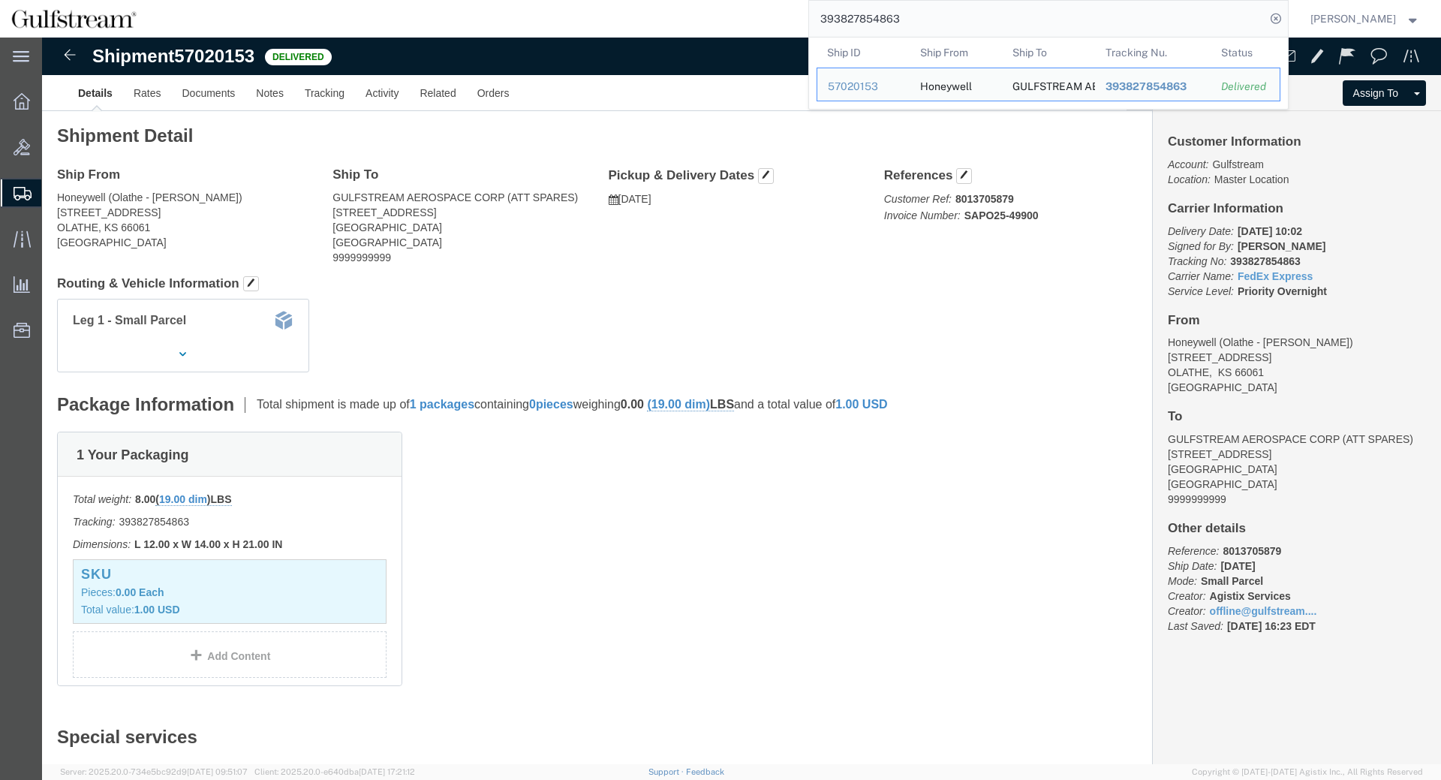 The width and height of the screenshot is (1441, 780). What do you see at coordinates (1048, 53) in the screenshot?
I see `th: Ship To` at bounding box center [1048, 53].